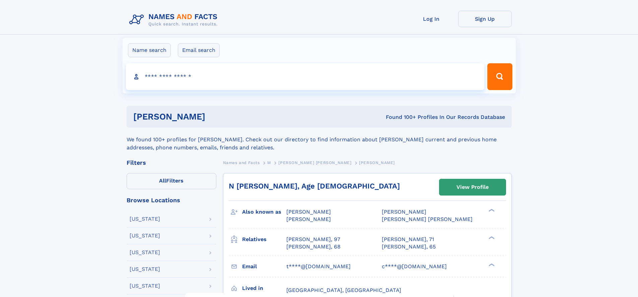 The width and height of the screenshot is (638, 297). What do you see at coordinates (473, 187) in the screenshot?
I see `div: View Profile` at bounding box center [473, 187].